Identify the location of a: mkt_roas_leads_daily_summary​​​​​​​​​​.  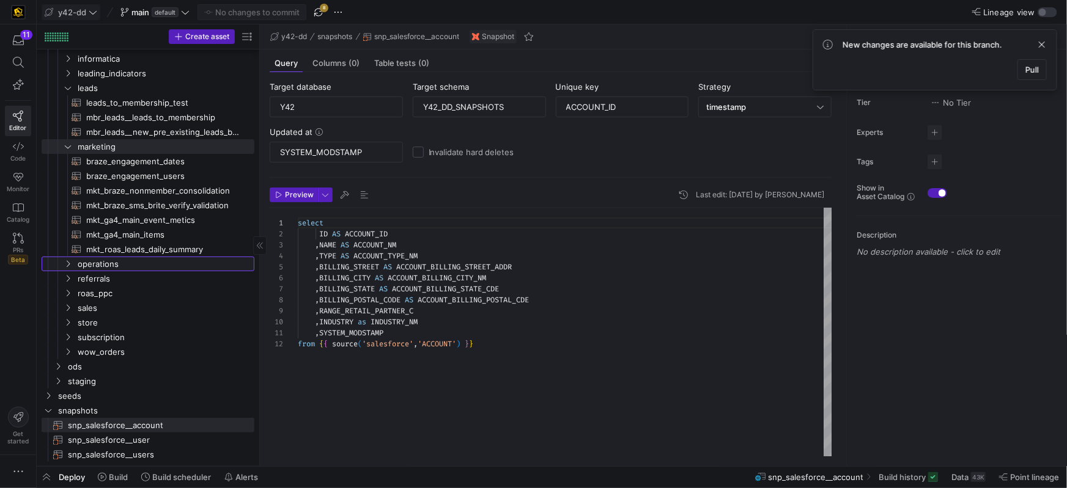
(148, 249).